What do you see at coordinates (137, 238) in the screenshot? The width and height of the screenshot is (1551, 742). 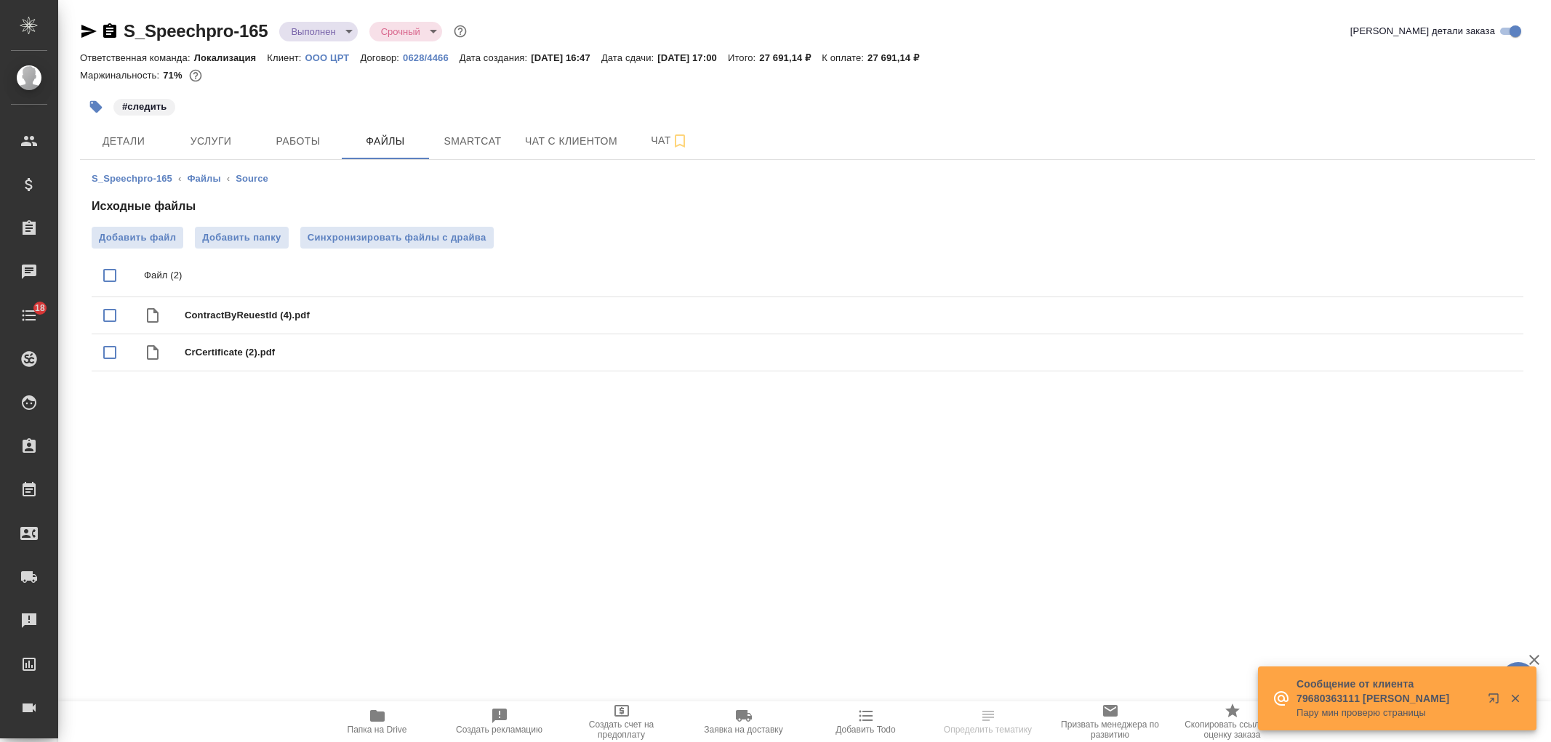 I see `label: Добавить файл` at bounding box center [137, 238].